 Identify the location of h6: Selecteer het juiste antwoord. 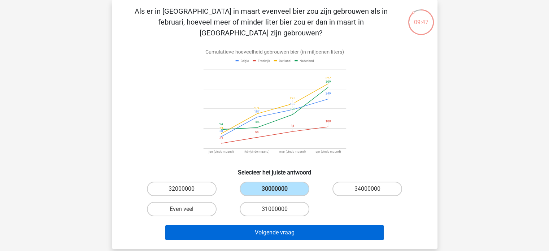
(275, 169).